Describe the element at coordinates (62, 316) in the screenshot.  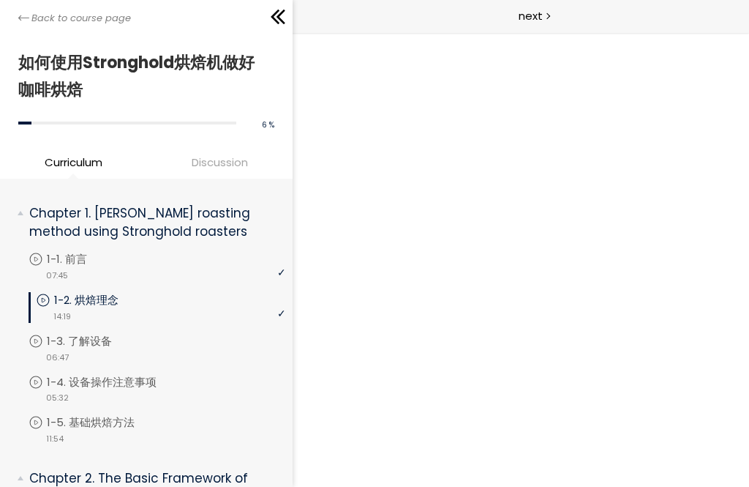
I see `span: 14:19` at that location.